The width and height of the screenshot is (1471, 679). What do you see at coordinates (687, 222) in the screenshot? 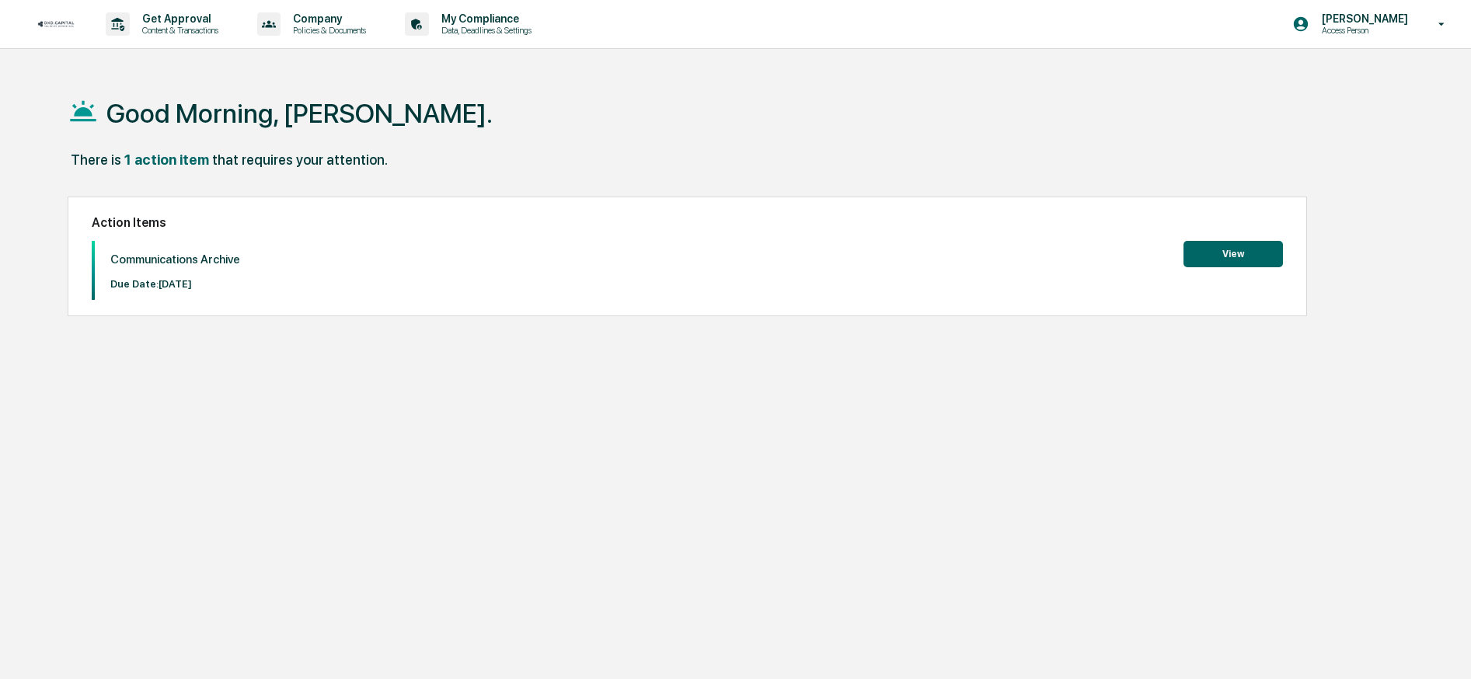
I see `h2: Action Items` at bounding box center [687, 222].